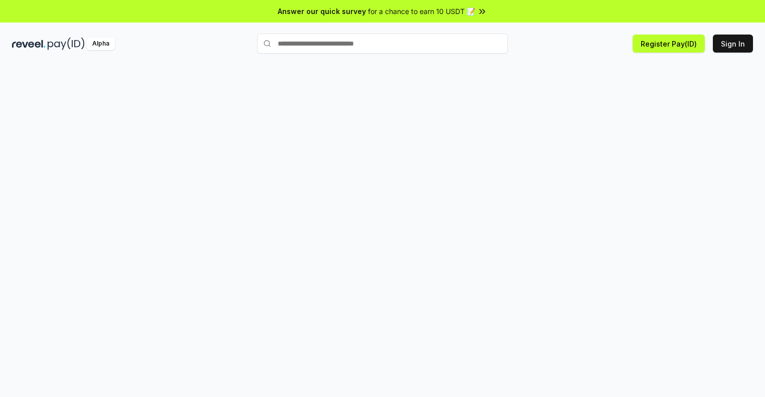 The image size is (765, 397). Describe the element at coordinates (101, 44) in the screenshot. I see `div: Alpha` at that location.